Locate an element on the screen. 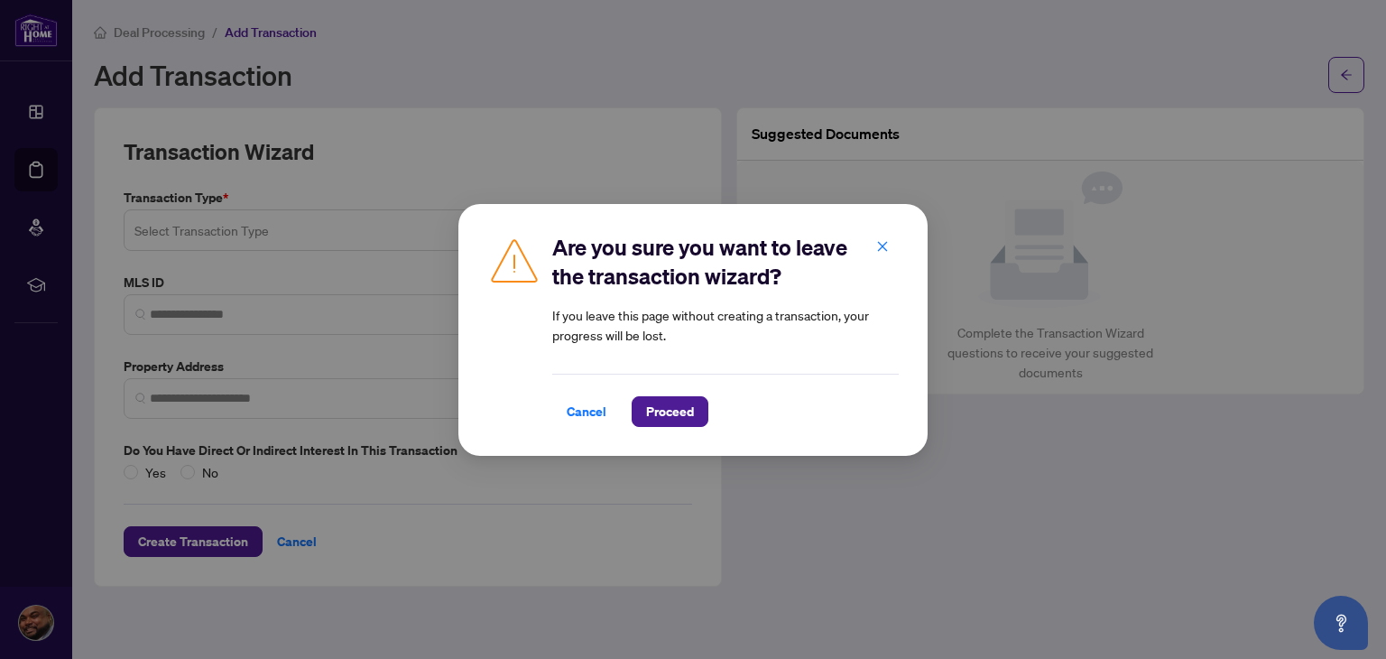 Image resolution: width=1386 pixels, height=659 pixels. span: Cancel is located at coordinates (586, 411).